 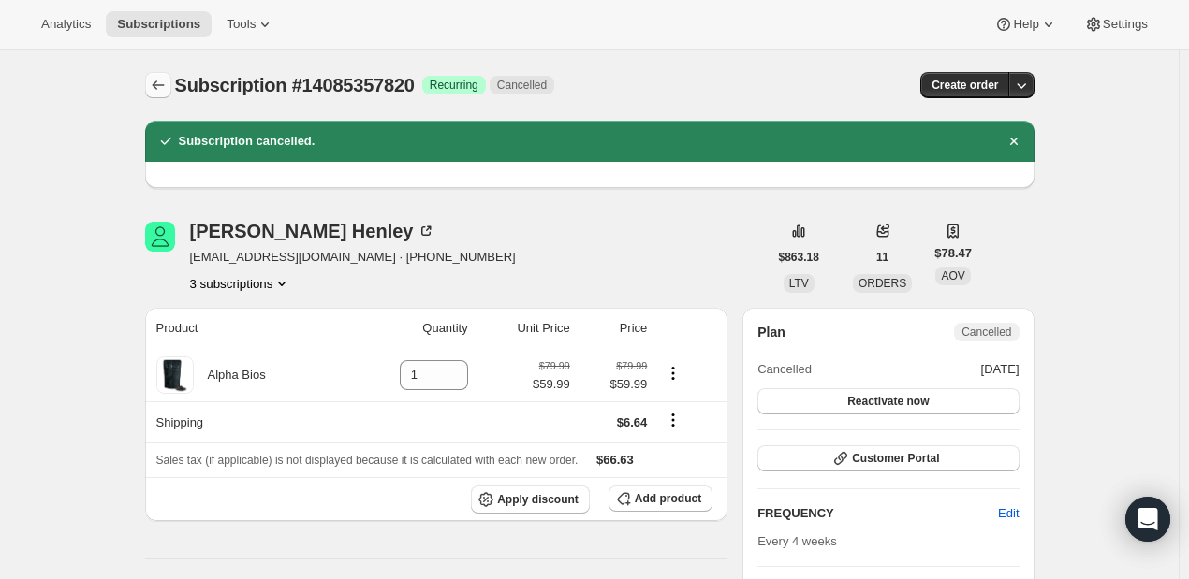 What do you see at coordinates (530, 500) in the screenshot?
I see `button: Apply discount` at bounding box center [530, 500].